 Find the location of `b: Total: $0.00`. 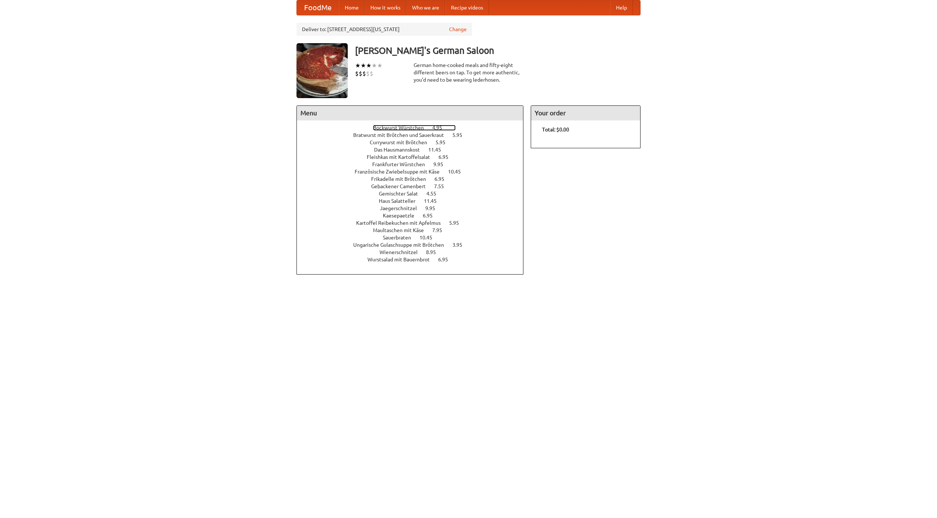

b: Total: $0.00 is located at coordinates (556, 130).